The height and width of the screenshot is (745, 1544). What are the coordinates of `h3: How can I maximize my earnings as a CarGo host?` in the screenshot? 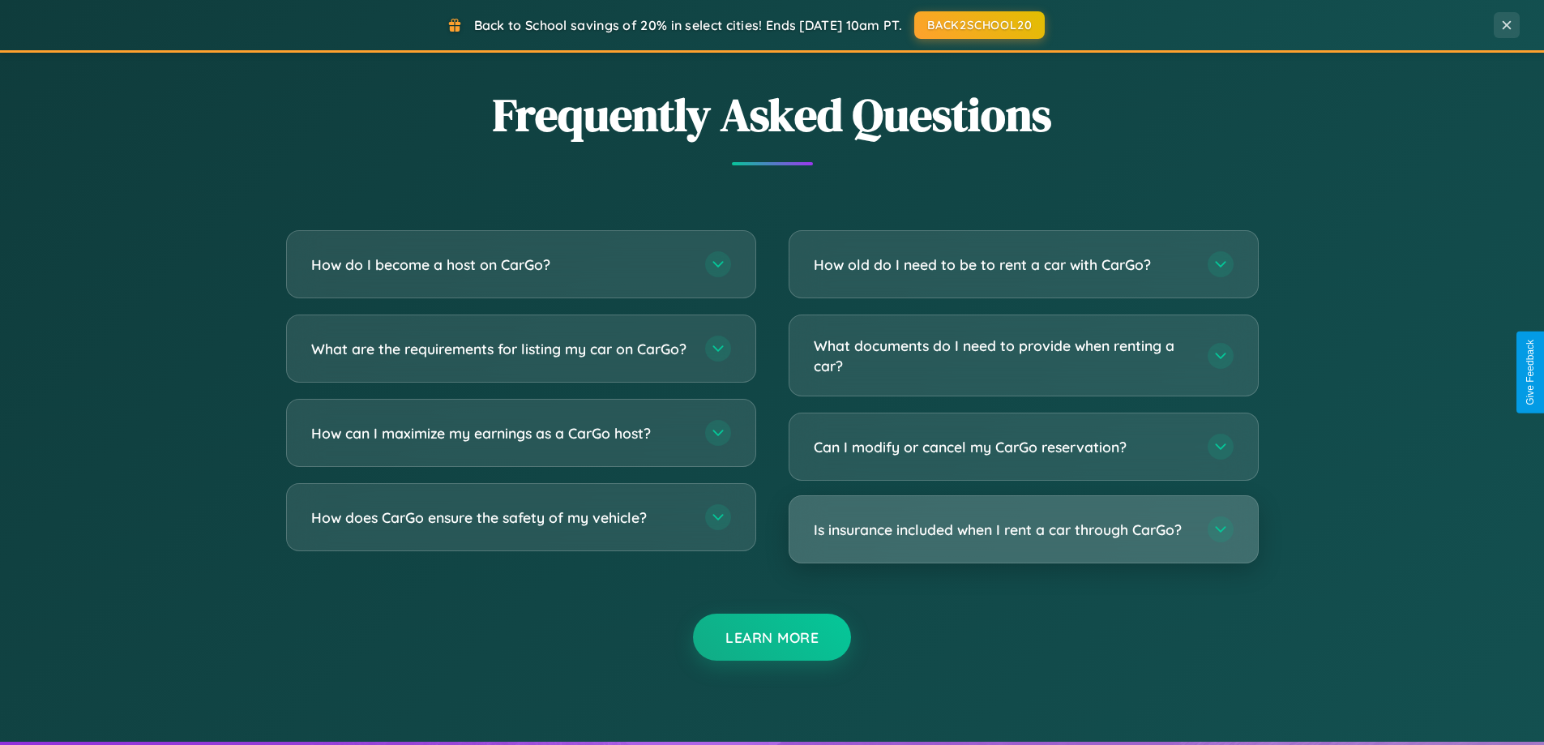 It's located at (500, 433).